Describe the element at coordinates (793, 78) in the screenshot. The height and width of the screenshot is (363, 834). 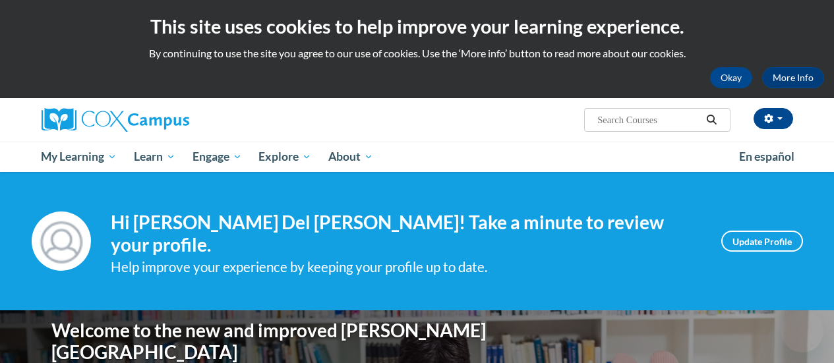
I see `a: More Info` at that location.